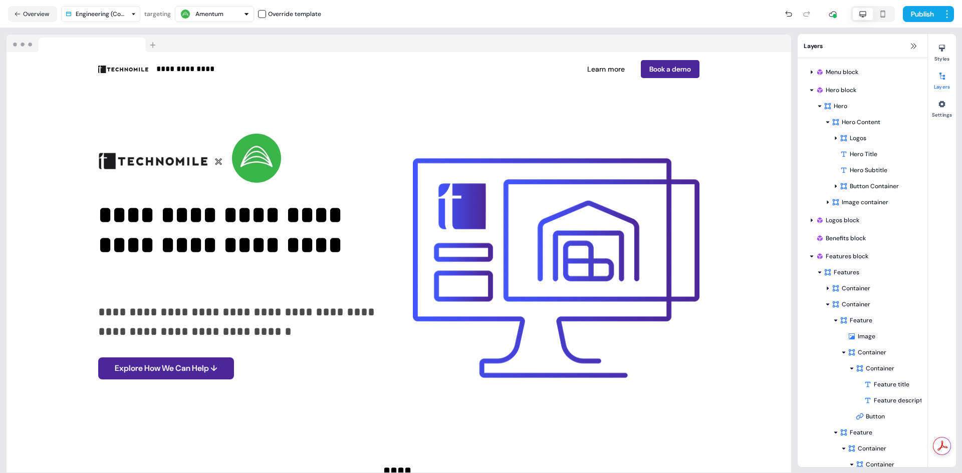 This screenshot has height=473, width=962. What do you see at coordinates (862, 385) in the screenshot?
I see `div: ContainerFeature titleFeature description` at bounding box center [862, 385].